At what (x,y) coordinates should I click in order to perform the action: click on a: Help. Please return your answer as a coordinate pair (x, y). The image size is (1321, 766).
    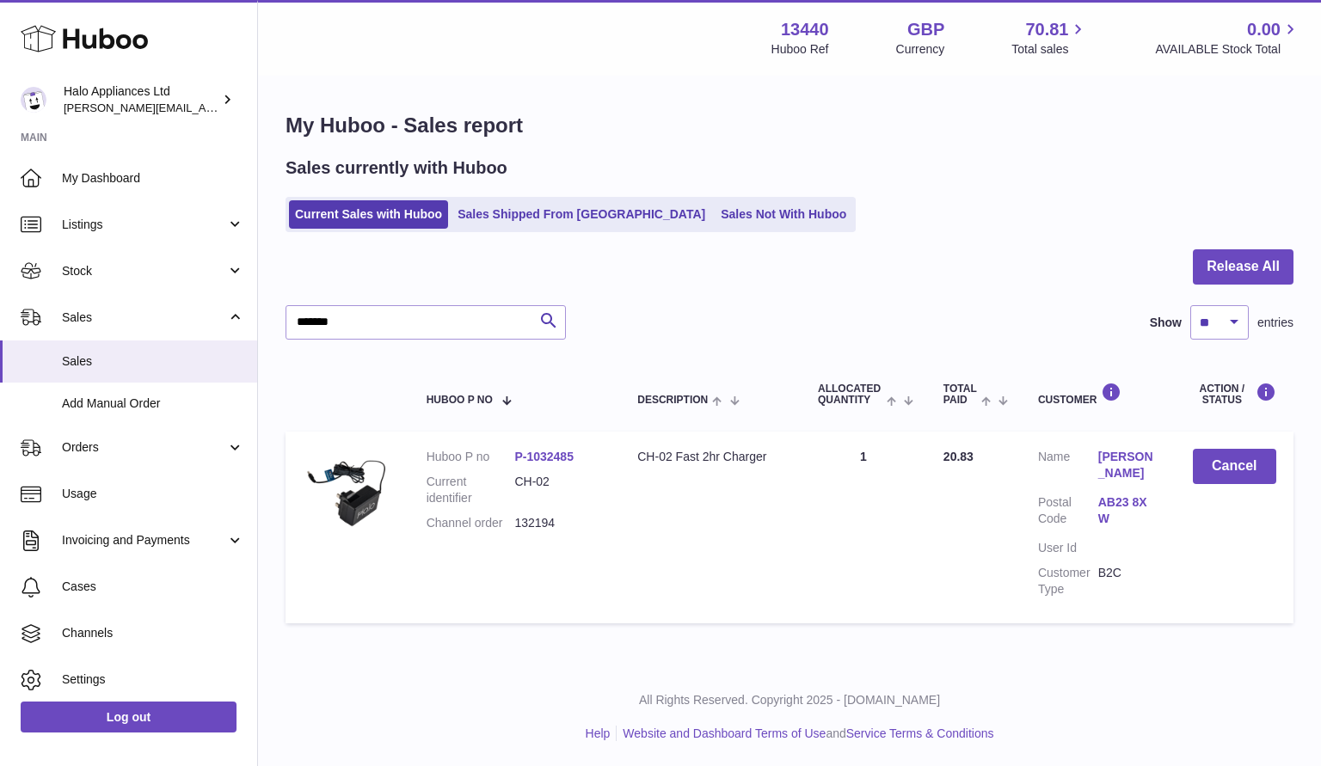
    Looking at the image, I should click on (598, 734).